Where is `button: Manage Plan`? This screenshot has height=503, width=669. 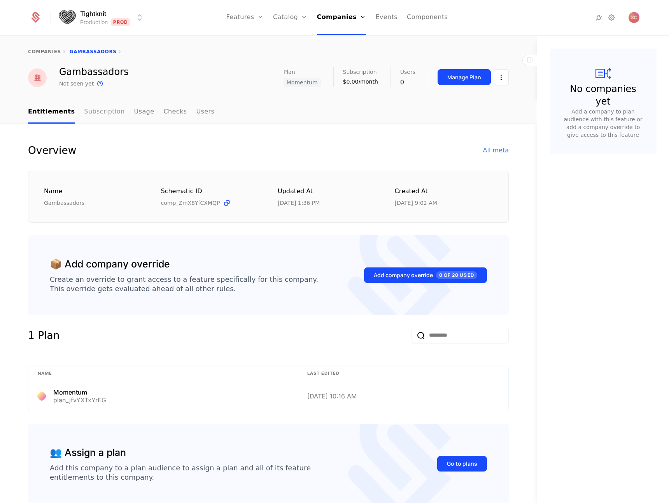 button: Manage Plan is located at coordinates (464, 77).